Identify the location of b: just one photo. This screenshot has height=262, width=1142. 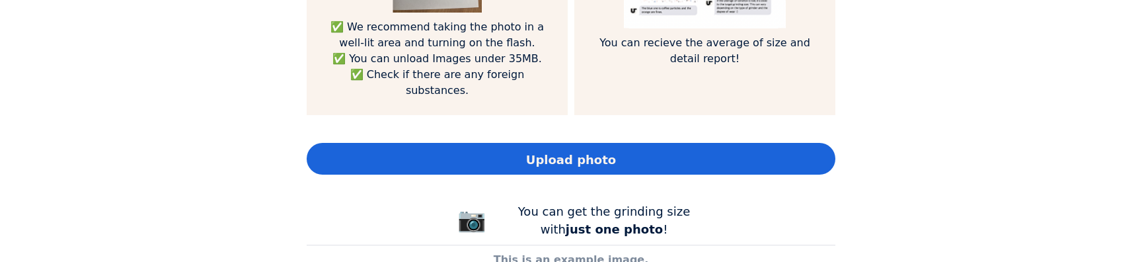
(614, 229).